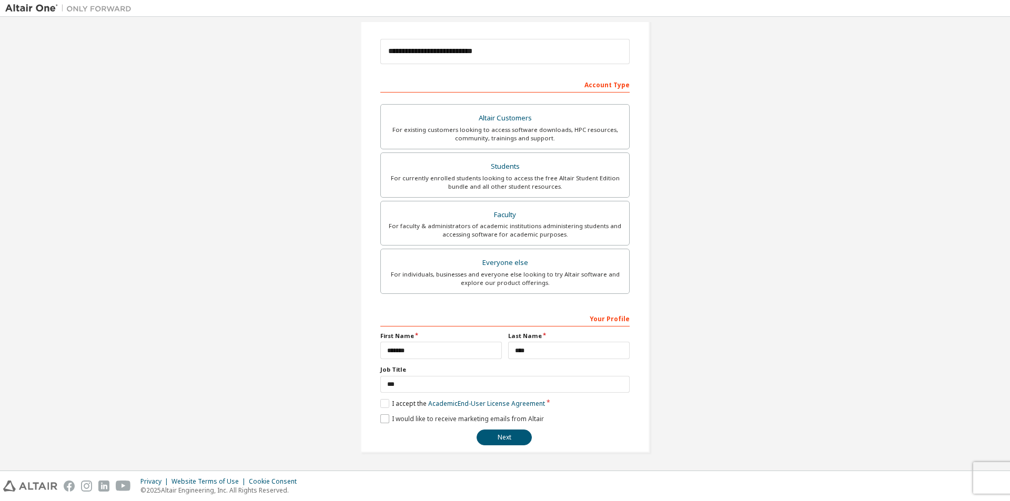 The image size is (1010, 501). What do you see at coordinates (569, 336) in the screenshot?
I see `label: Last Name` at bounding box center [569, 336].